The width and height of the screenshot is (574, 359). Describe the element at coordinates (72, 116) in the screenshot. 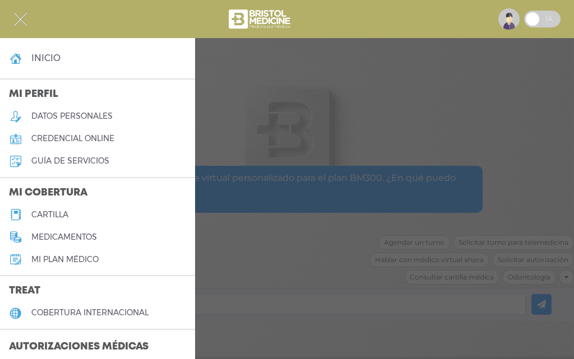

I see `h5: datos personales` at that location.